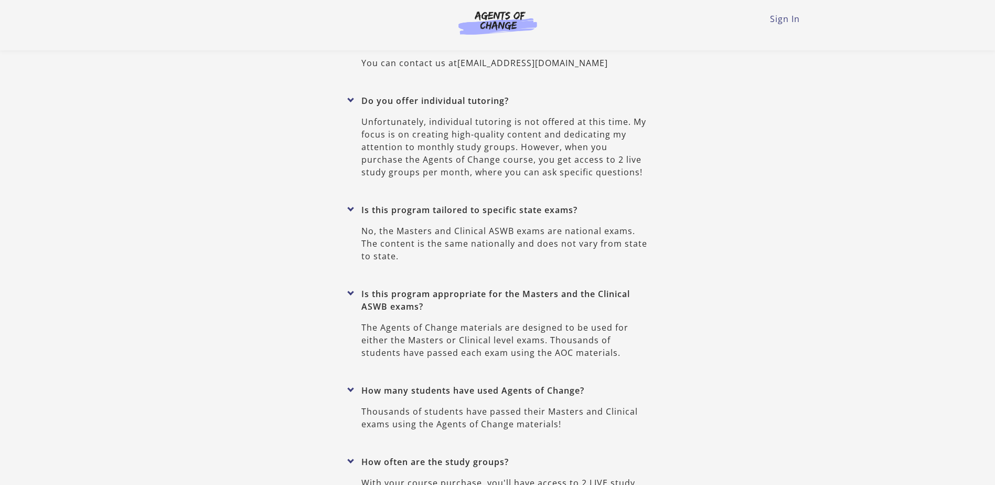 This screenshot has width=995, height=485. Describe the element at coordinates (498, 243) in the screenshot. I see `p: No, the Masters and Clinical ASWB exams are national exams. The content is the same nationally an...` at that location.